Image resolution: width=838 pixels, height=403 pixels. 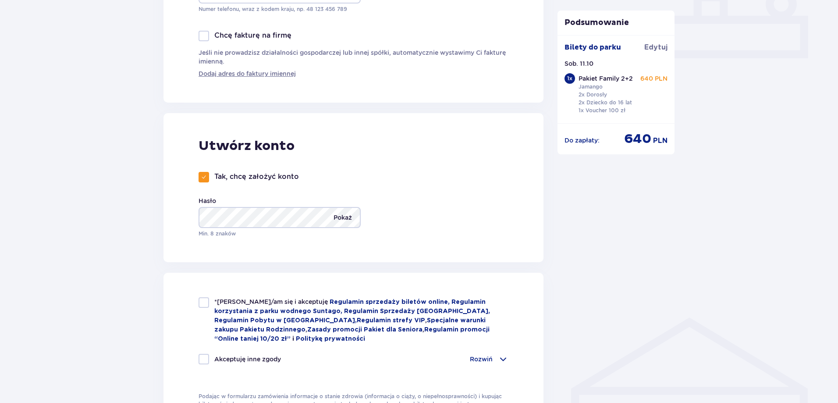 I want to click on span: Dodaj adres do faktury imiennej, so click(x=247, y=74).